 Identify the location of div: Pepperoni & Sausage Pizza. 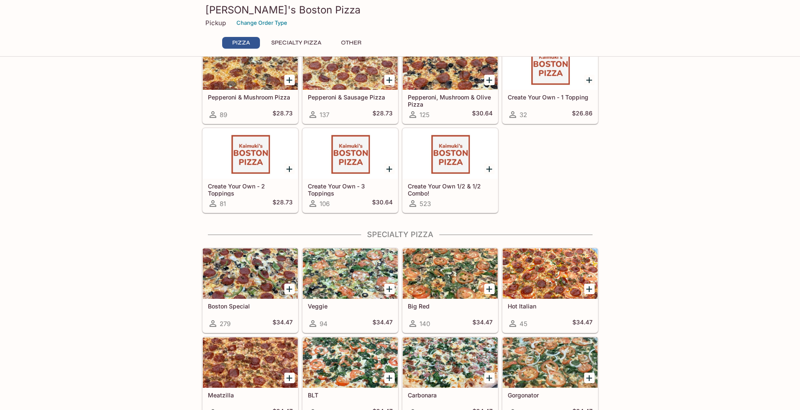
(350, 65).